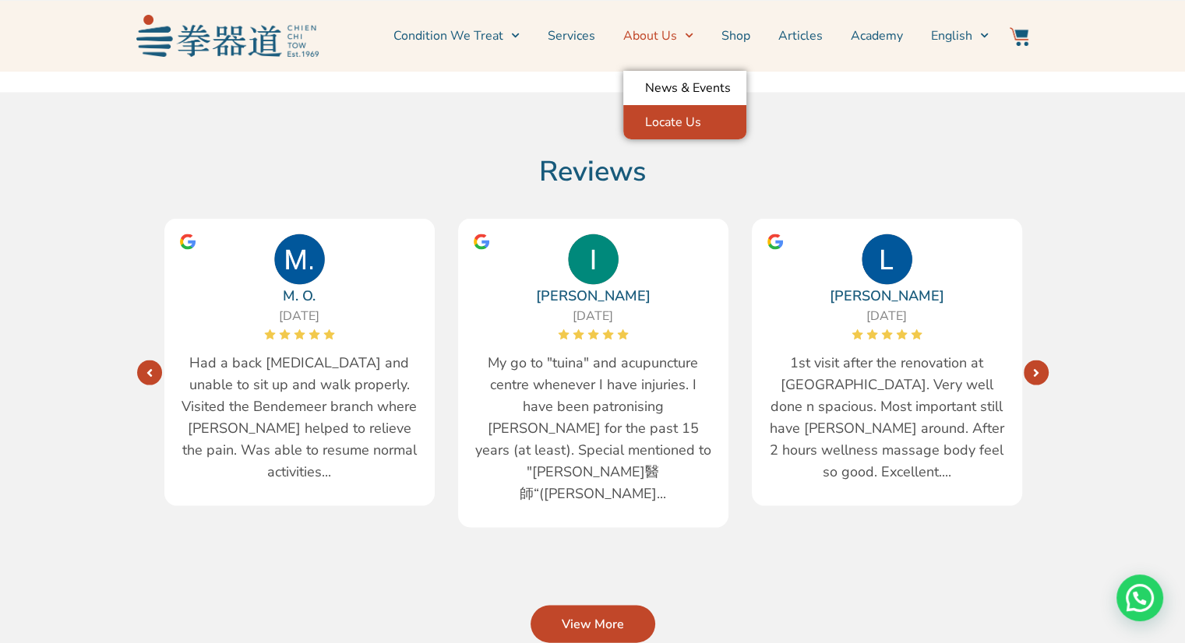 The width and height of the screenshot is (1185, 643). What do you see at coordinates (876, 36) in the screenshot?
I see `a: Academy` at bounding box center [876, 36].